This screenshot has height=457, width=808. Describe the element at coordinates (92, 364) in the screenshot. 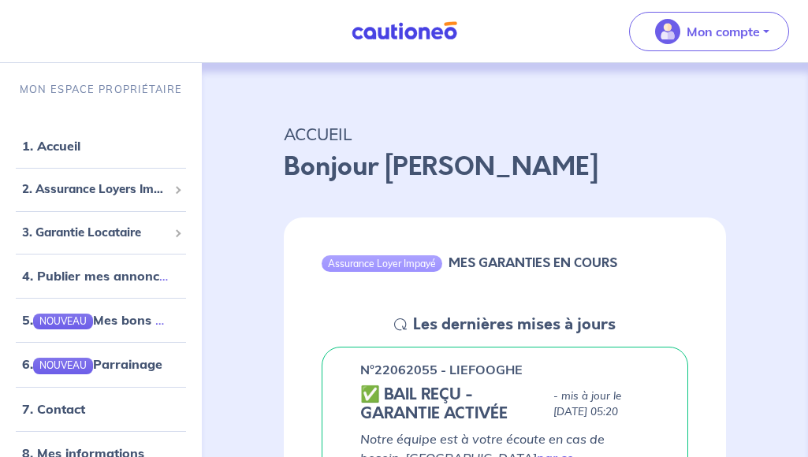

I see `a: 6.NOUVEAUParrainage` at that location.